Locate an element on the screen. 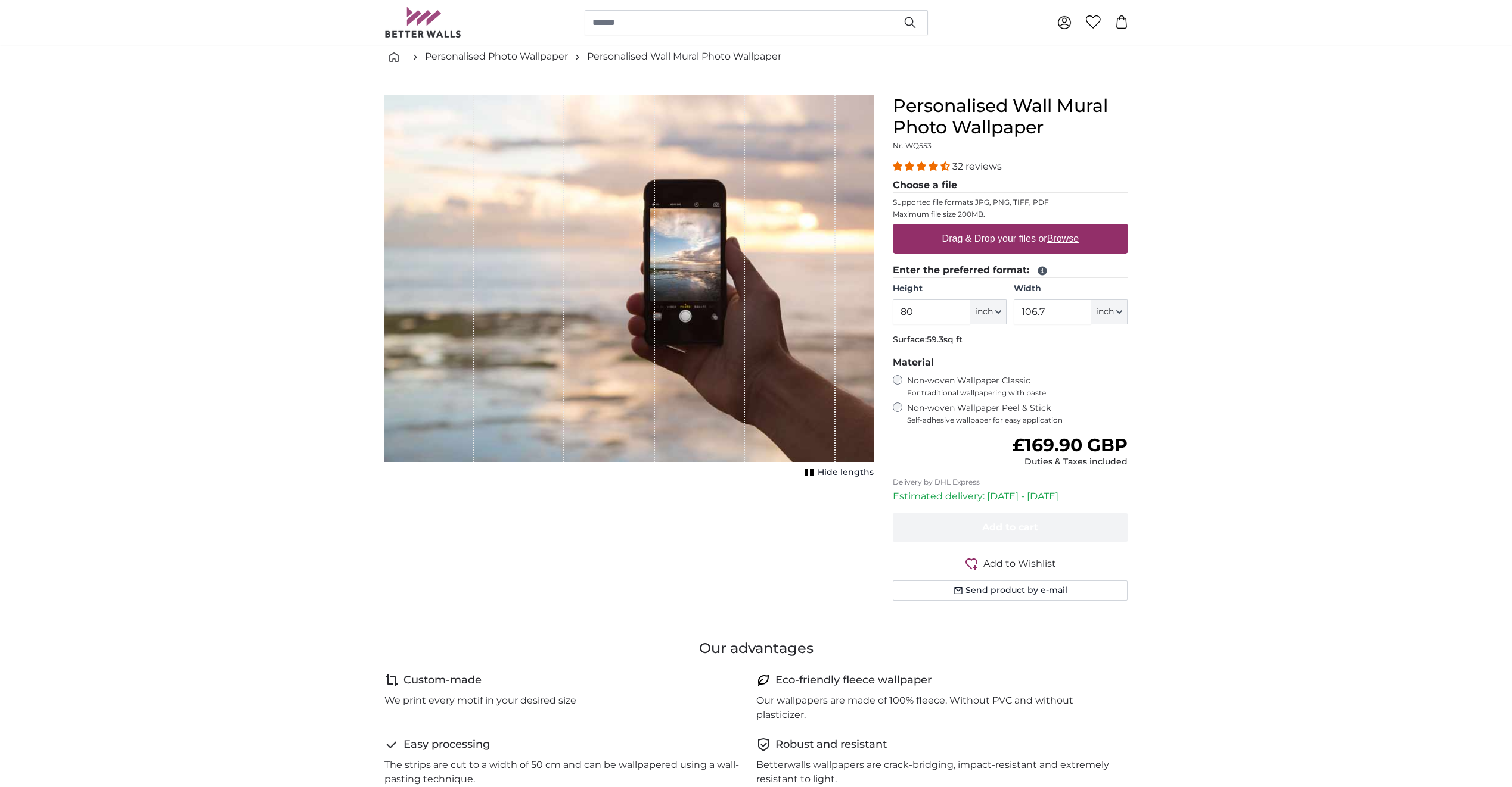 This screenshot has height=787, width=1512. div: Duties & Taxes included is located at coordinates (1069, 462).